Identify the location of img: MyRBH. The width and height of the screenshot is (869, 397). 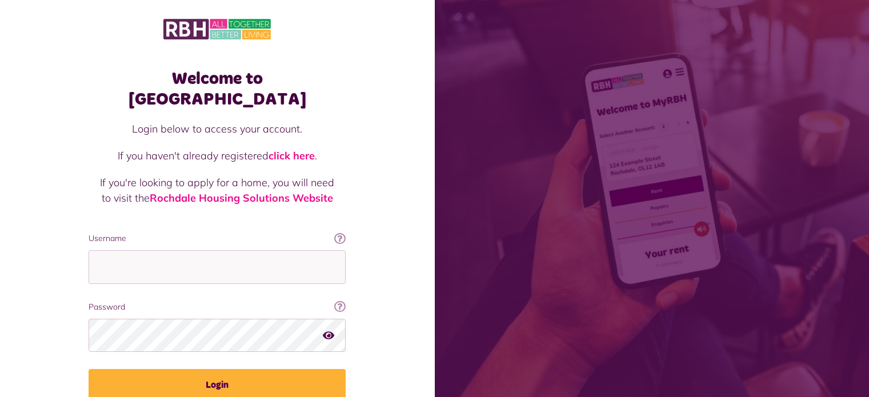
(217, 29).